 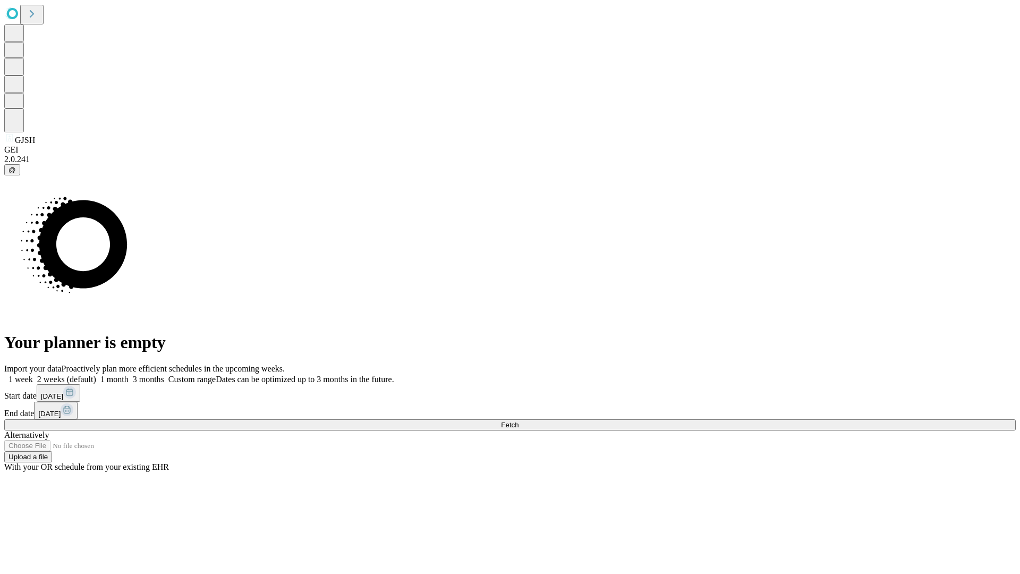 What do you see at coordinates (28, 457) in the screenshot?
I see `button: Upload a file` at bounding box center [28, 457].